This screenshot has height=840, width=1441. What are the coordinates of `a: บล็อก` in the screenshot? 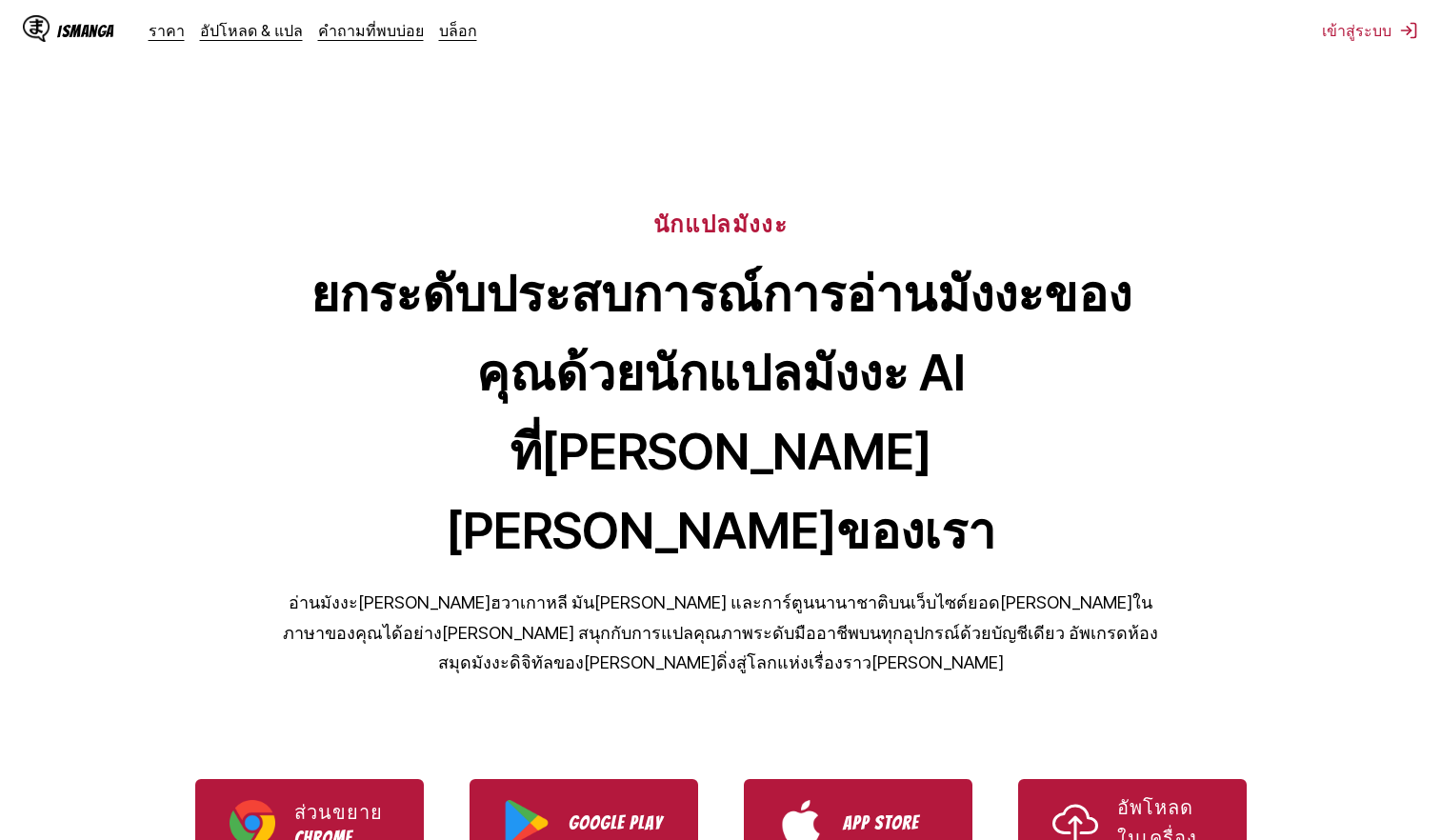 It's located at (458, 31).